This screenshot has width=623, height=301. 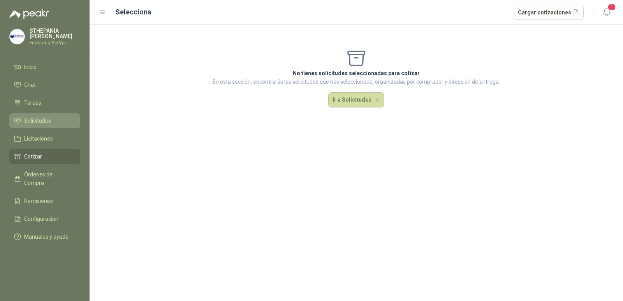 I want to click on p: En esta sección, encontrarás las solicitudes que has seleccionado, organizadas por comprador y di..., so click(x=356, y=82).